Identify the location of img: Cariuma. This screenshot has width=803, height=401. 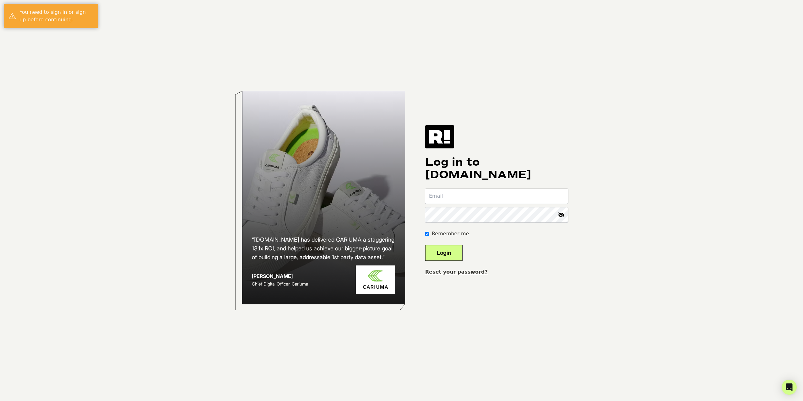
(375, 280).